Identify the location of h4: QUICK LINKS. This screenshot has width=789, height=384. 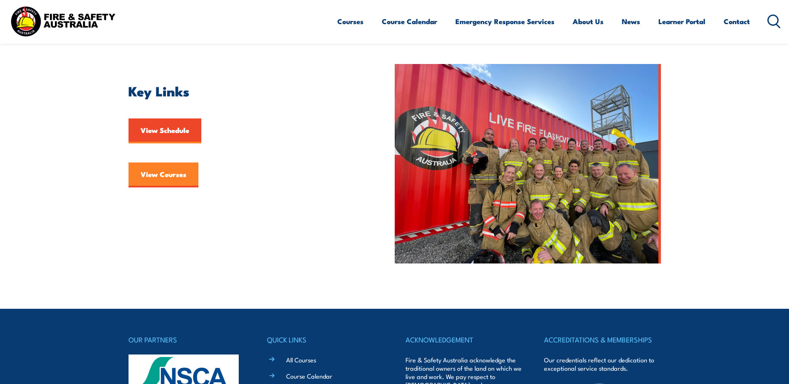
(325, 340).